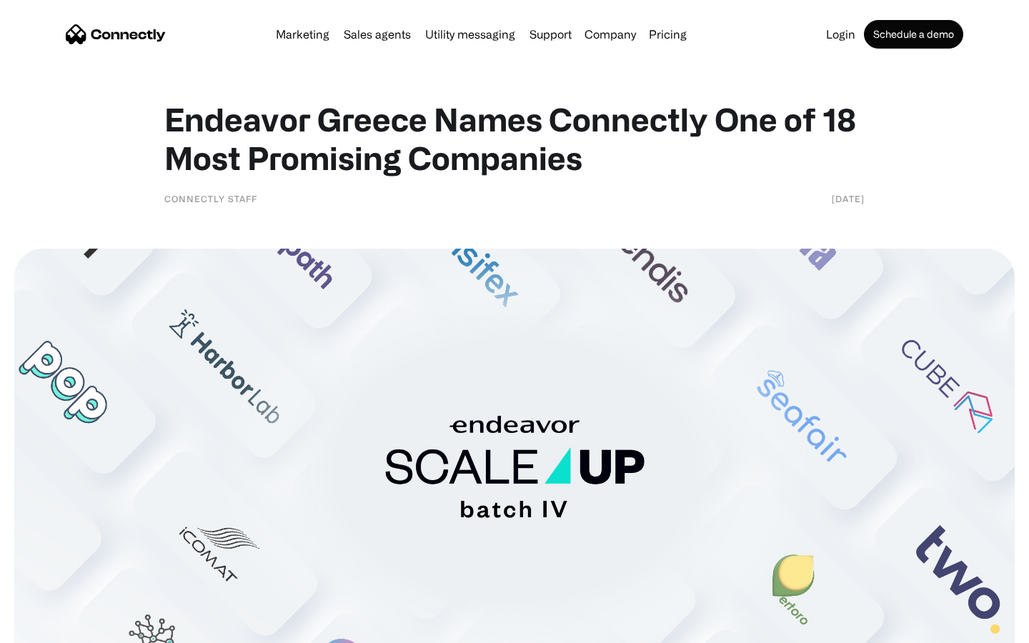 This screenshot has height=643, width=1029. Describe the element at coordinates (840, 34) in the screenshot. I see `a: Login` at that location.